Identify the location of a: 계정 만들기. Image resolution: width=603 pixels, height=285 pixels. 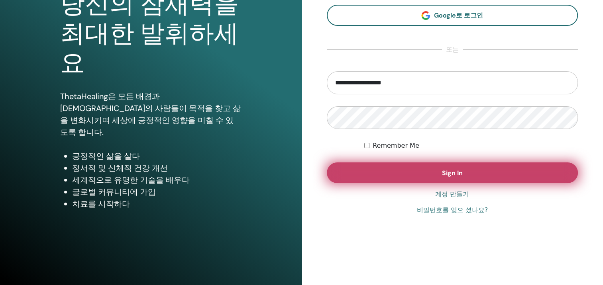
(452, 195).